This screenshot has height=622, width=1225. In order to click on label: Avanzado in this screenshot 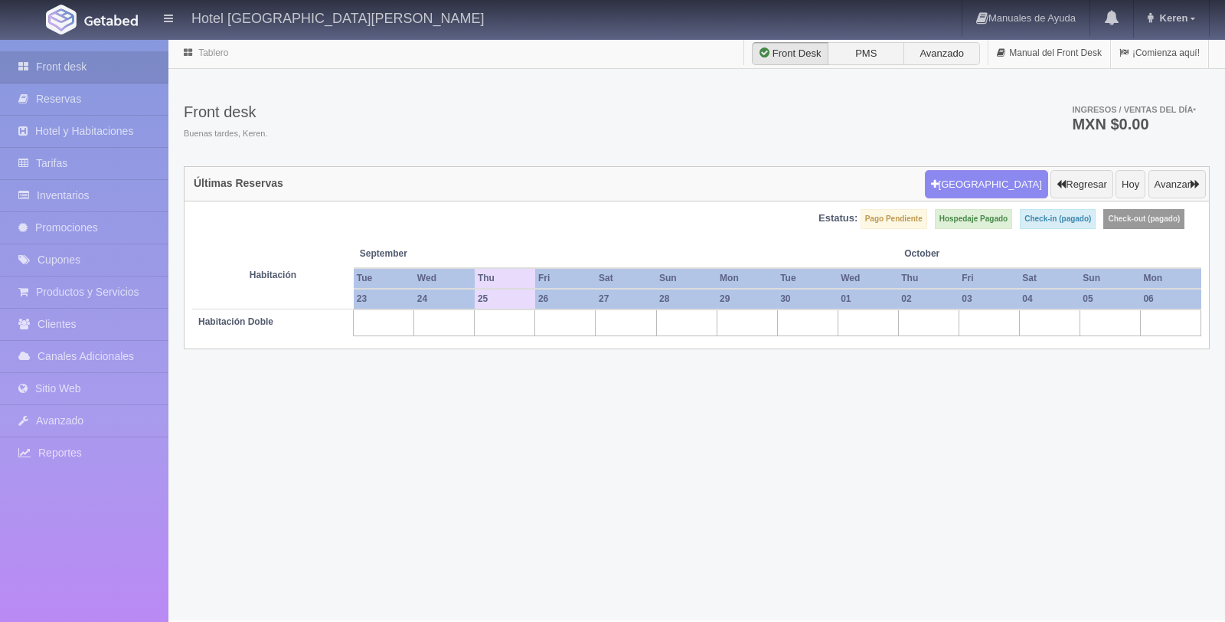, I will do `click(942, 54)`.